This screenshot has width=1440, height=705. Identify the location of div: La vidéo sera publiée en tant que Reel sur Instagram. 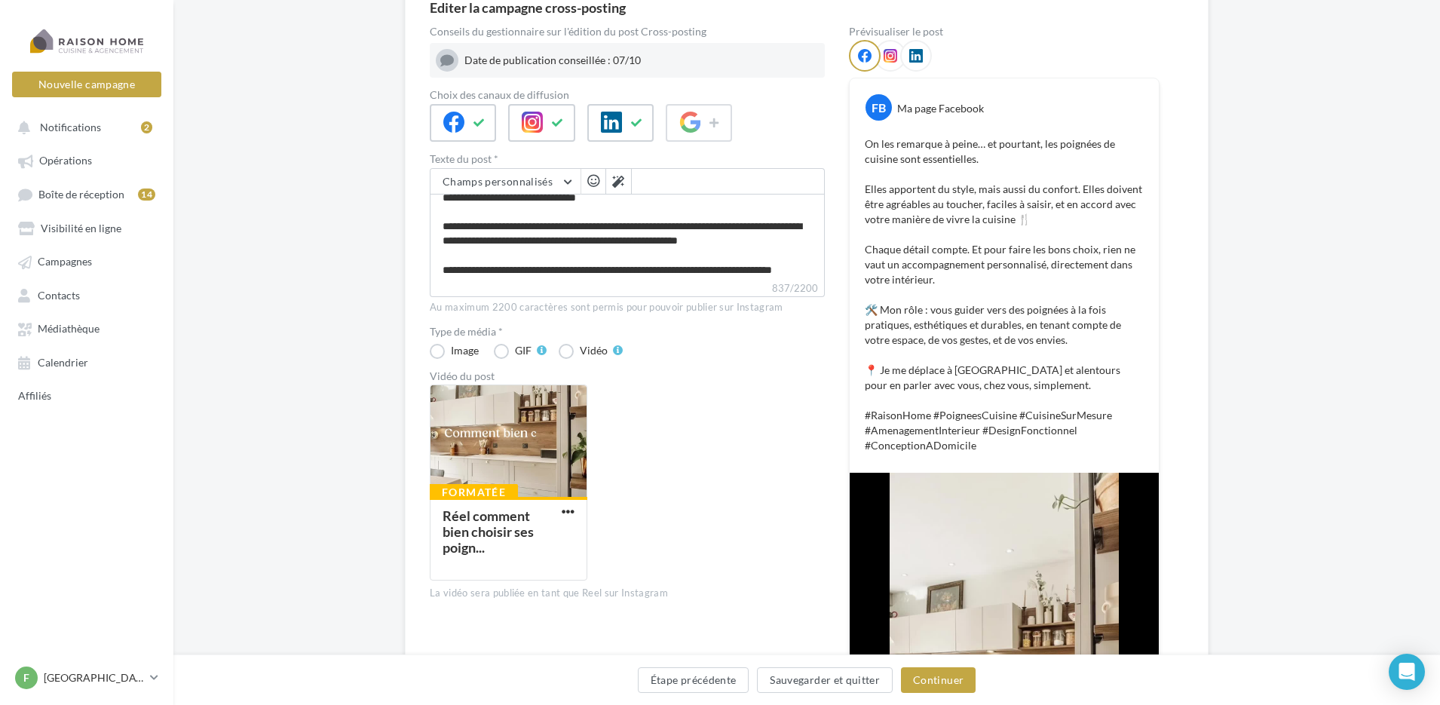
(627, 593).